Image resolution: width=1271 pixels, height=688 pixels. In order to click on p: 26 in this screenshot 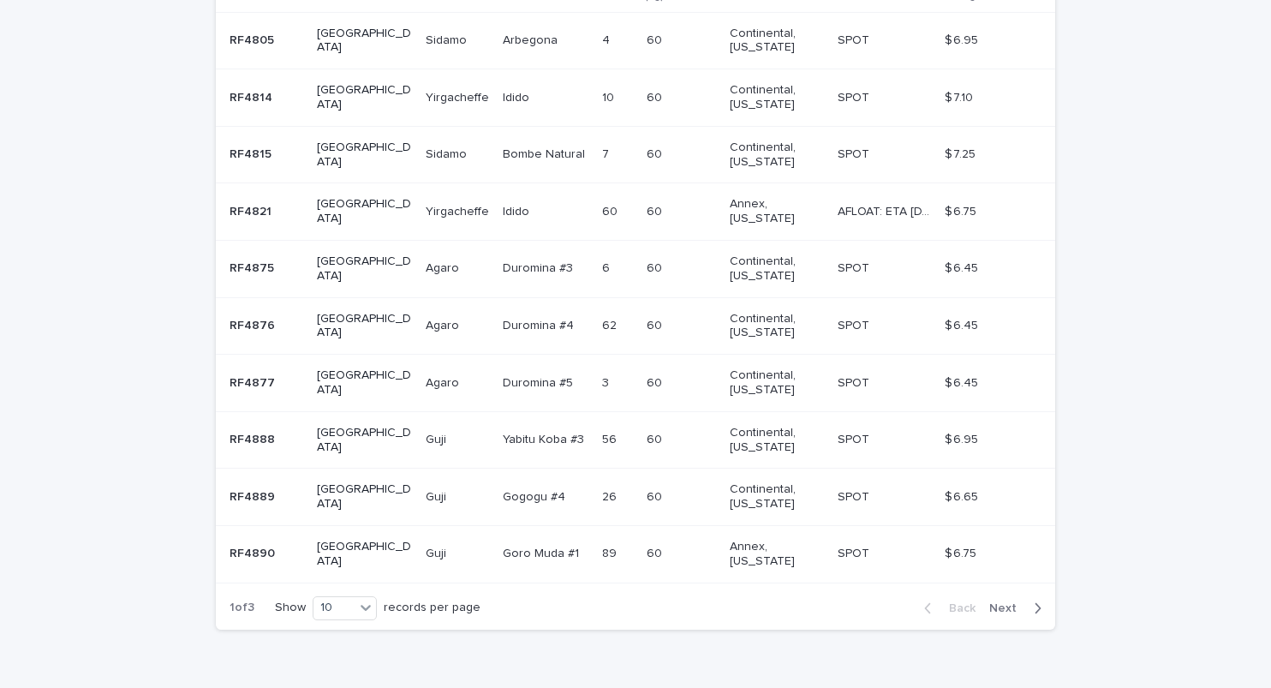, I will do `click(611, 495)`.